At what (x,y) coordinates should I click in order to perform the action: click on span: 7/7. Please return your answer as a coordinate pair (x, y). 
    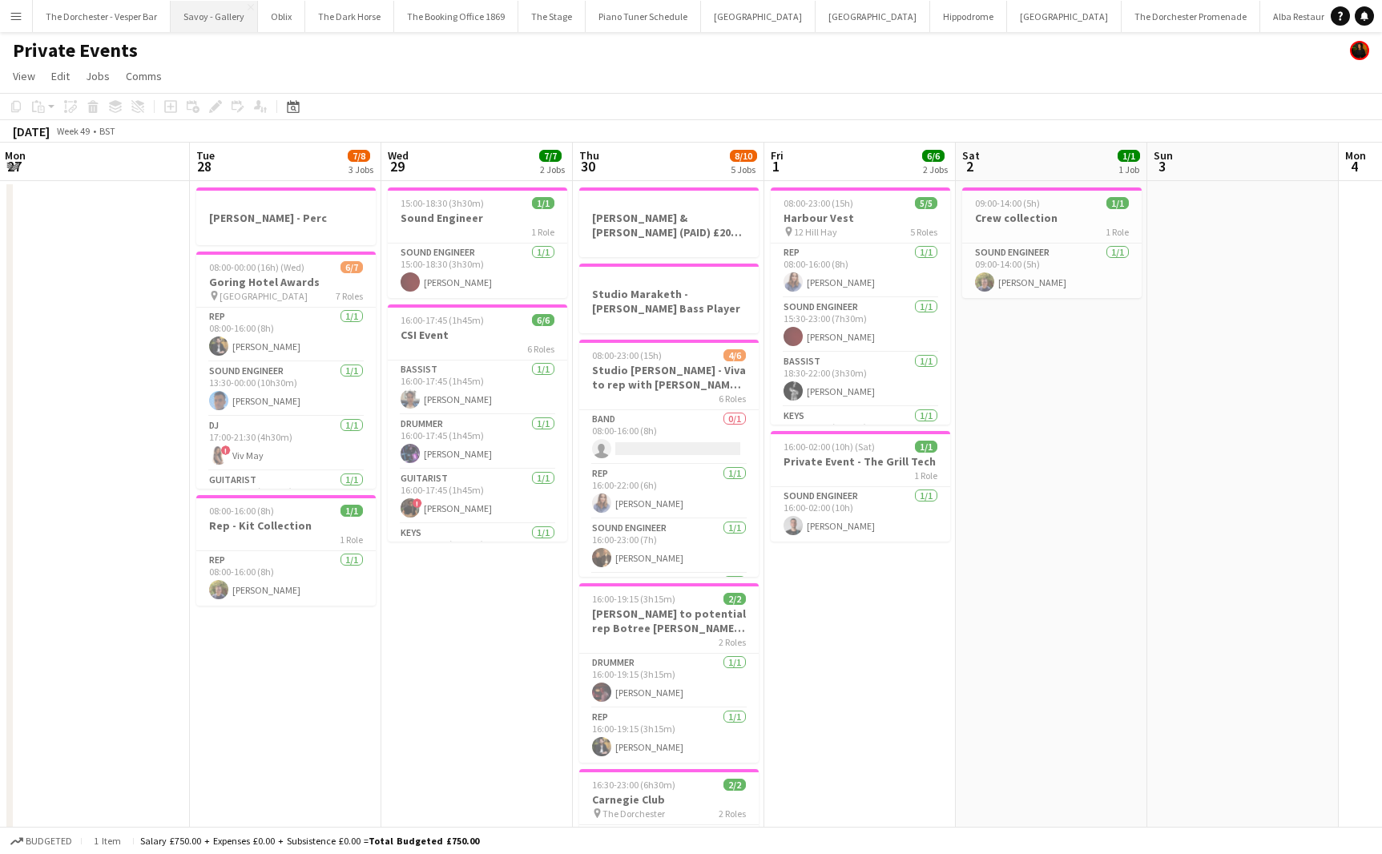
    Looking at the image, I should click on (550, 155).